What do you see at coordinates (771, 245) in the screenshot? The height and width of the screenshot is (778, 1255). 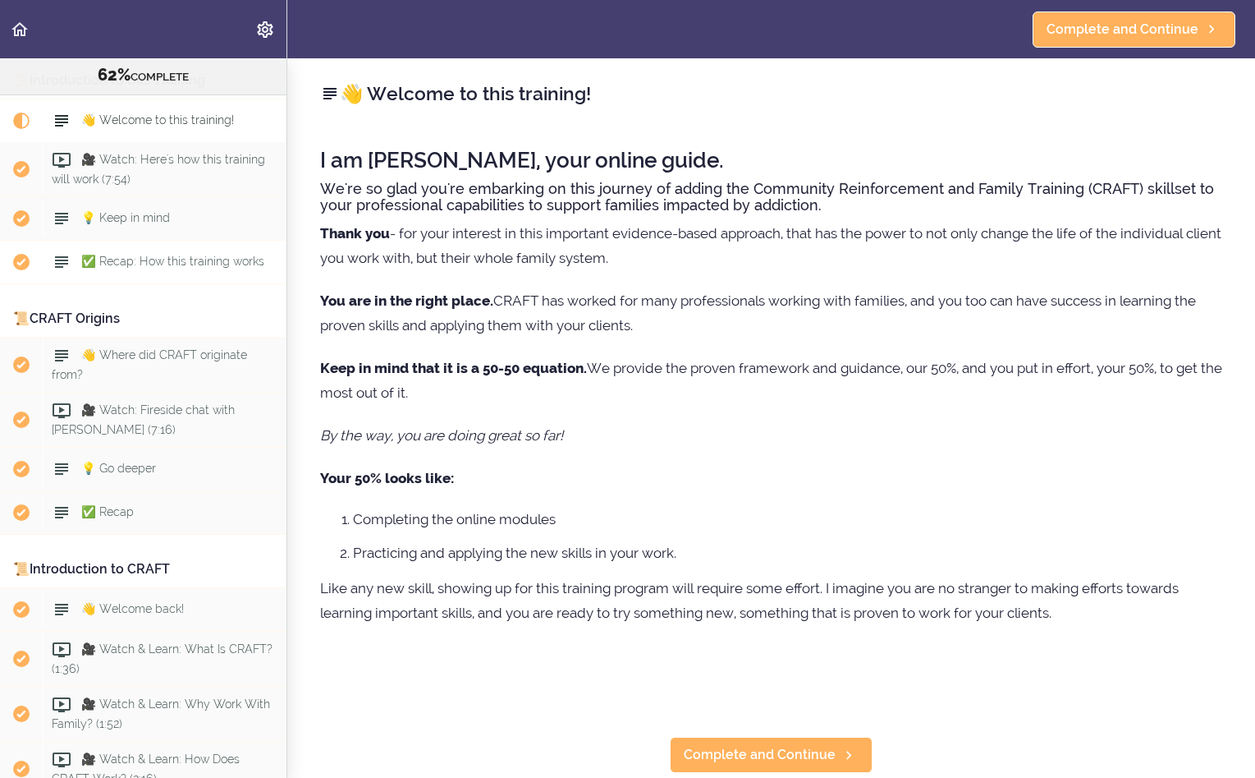 I see `p: - for your interest in this important evidence-based approach, that has the power to not only cha...` at bounding box center [771, 245].